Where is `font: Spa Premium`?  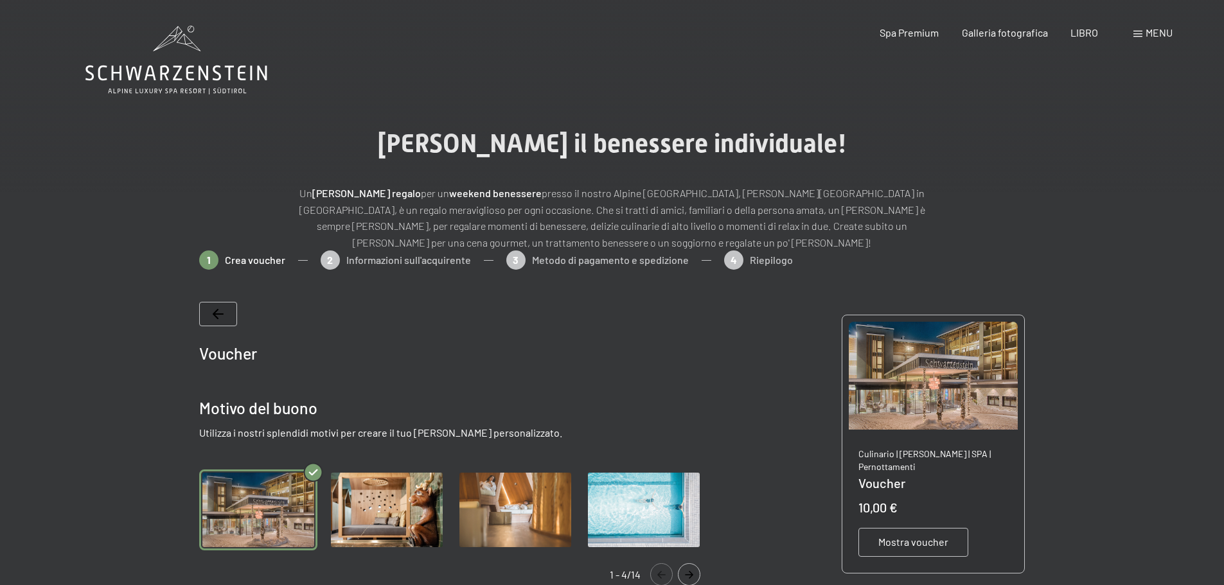
font: Spa Premium is located at coordinates (909, 32).